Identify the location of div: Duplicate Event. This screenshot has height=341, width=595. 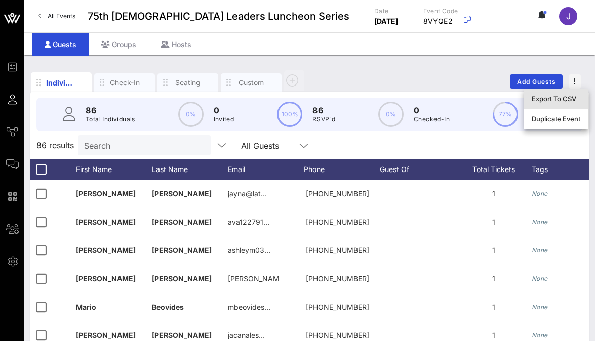
(556, 119).